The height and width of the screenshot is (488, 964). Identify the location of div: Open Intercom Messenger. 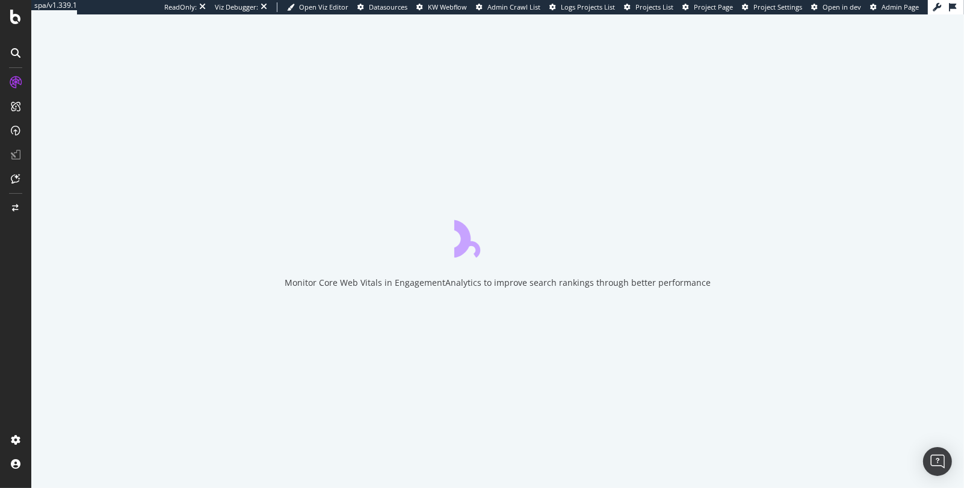
(938, 462).